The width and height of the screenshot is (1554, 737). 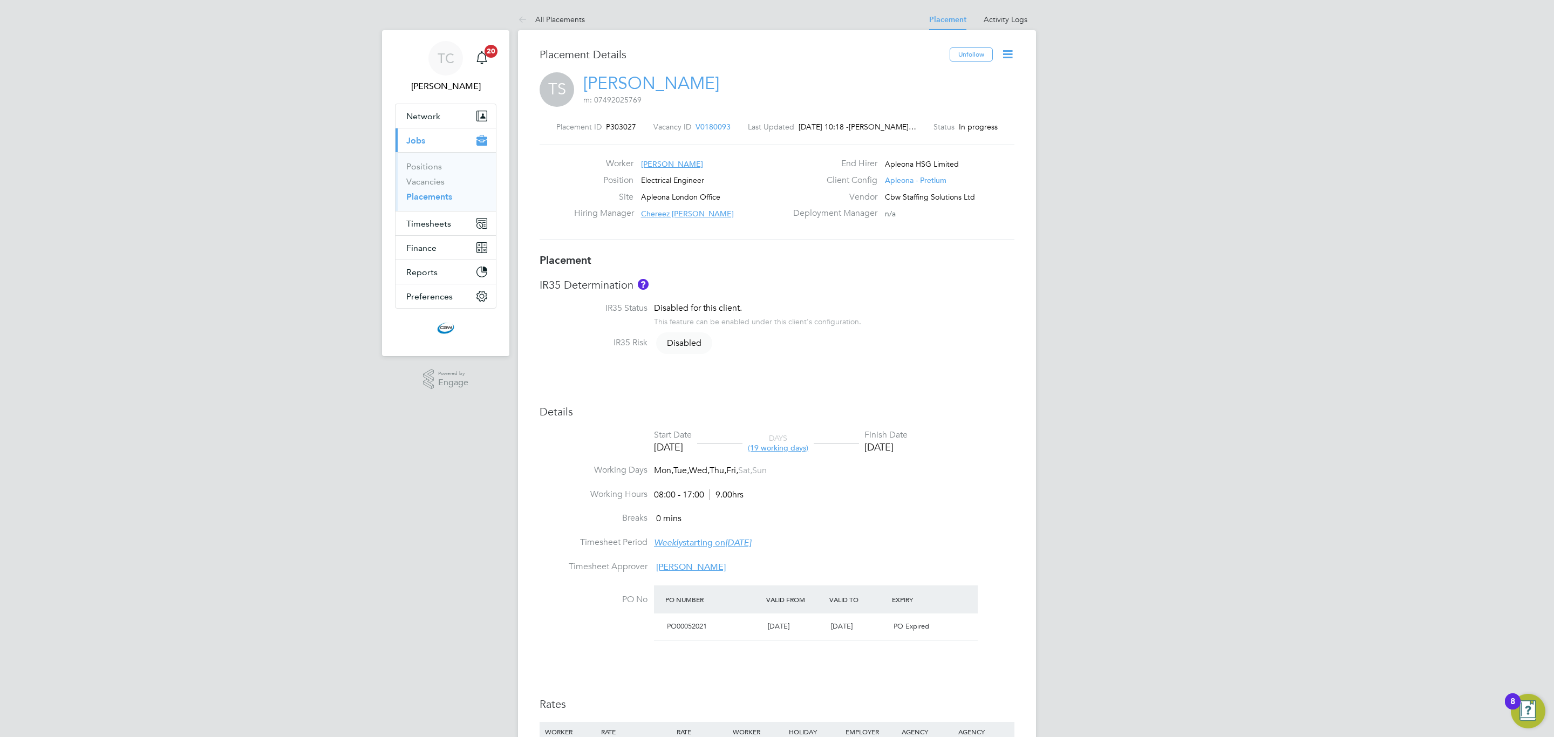 What do you see at coordinates (446, 272) in the screenshot?
I see `button: Reports` at bounding box center [446, 272].